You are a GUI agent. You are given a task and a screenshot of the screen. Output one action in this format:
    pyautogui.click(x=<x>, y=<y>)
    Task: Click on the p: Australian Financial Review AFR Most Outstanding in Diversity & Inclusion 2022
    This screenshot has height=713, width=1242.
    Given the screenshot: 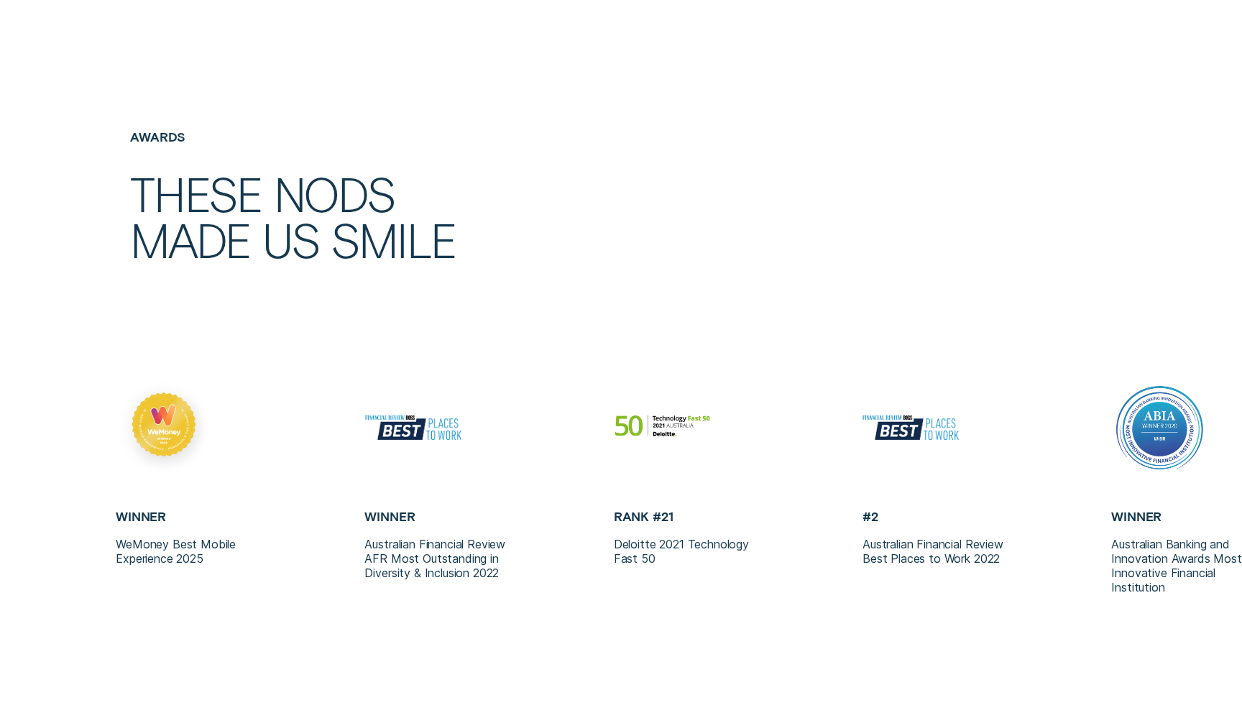 What is the action you would take?
    pyautogui.click(x=443, y=558)
    